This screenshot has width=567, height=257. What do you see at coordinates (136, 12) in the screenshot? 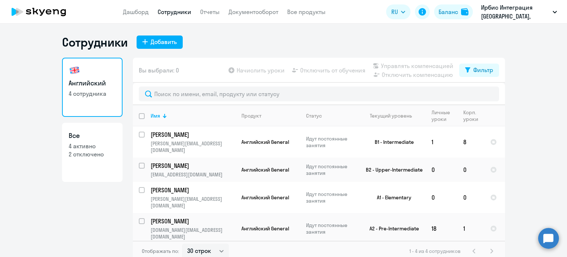
I see `a: Дашборд` at bounding box center [136, 12].